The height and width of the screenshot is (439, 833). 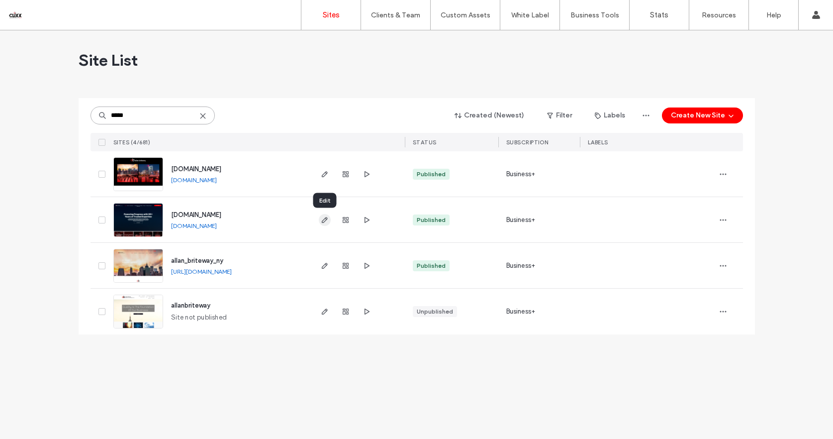 I want to click on button: Create New Site, so click(x=703, y=115).